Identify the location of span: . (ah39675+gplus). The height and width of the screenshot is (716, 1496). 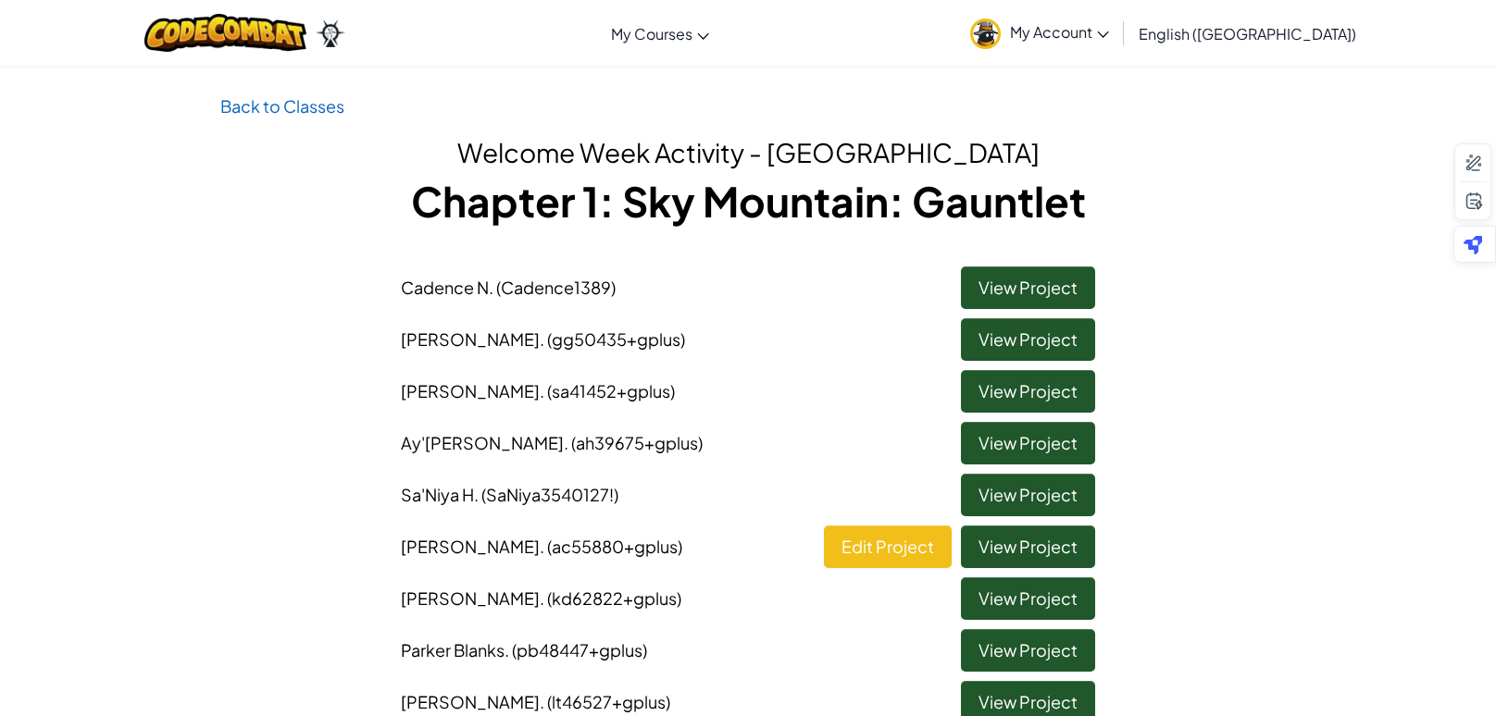
(633, 442).